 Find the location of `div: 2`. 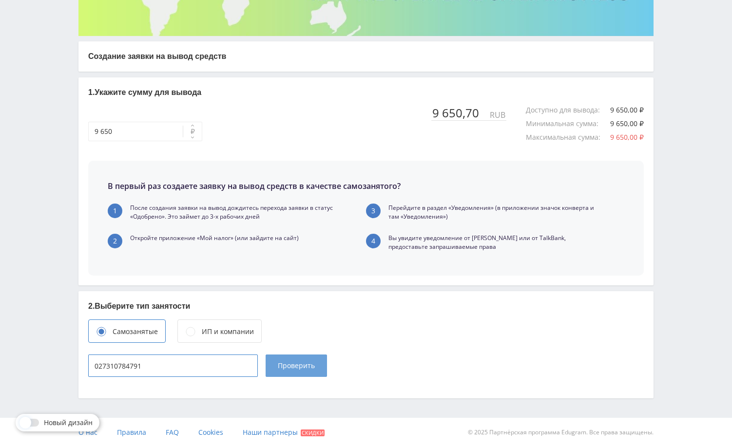

div: 2 is located at coordinates (115, 241).